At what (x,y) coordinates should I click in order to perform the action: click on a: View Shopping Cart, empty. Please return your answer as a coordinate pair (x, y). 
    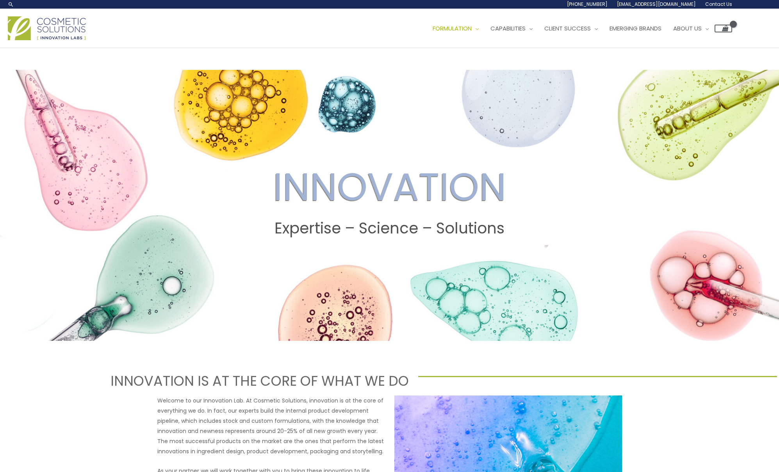
    Looking at the image, I should click on (723, 28).